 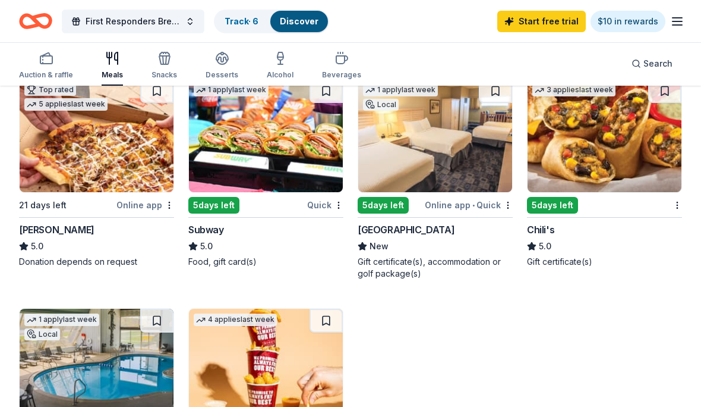 I want to click on div: Gift certificate(s), so click(x=605, y=262).